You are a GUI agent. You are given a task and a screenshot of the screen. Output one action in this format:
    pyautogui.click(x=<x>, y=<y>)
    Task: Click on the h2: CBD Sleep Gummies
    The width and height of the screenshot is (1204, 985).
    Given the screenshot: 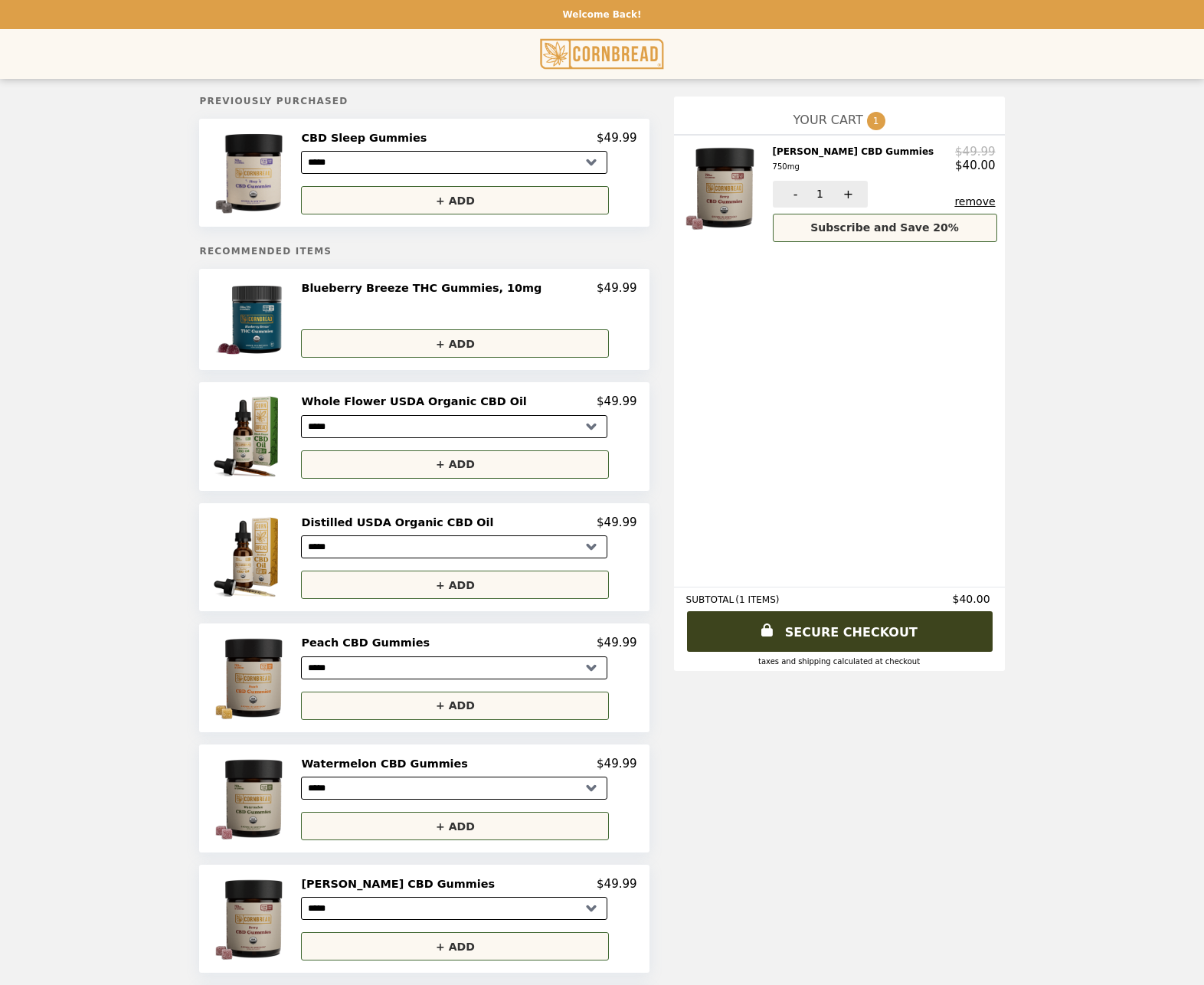 What is the action you would take?
    pyautogui.click(x=367, y=138)
    